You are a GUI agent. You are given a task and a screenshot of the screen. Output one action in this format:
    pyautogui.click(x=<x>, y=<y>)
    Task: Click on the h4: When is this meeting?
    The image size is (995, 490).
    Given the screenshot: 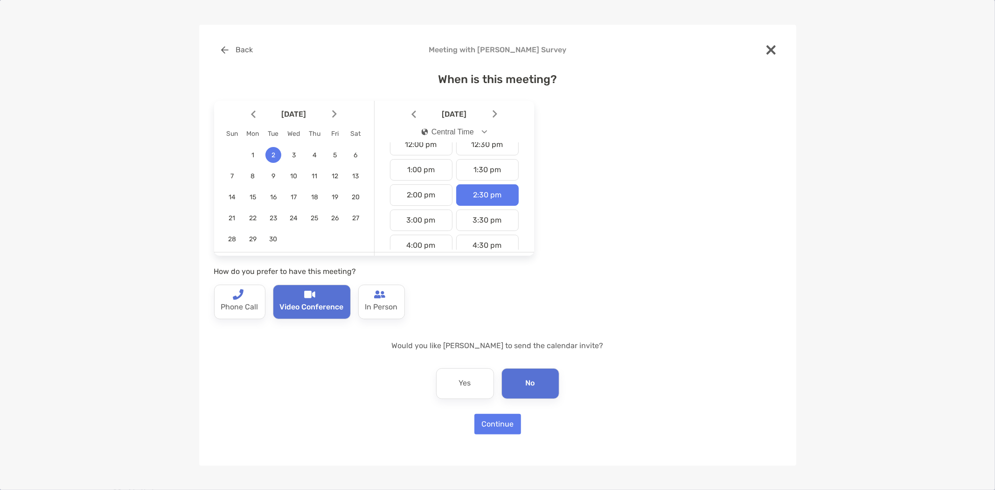 What is the action you would take?
    pyautogui.click(x=498, y=79)
    